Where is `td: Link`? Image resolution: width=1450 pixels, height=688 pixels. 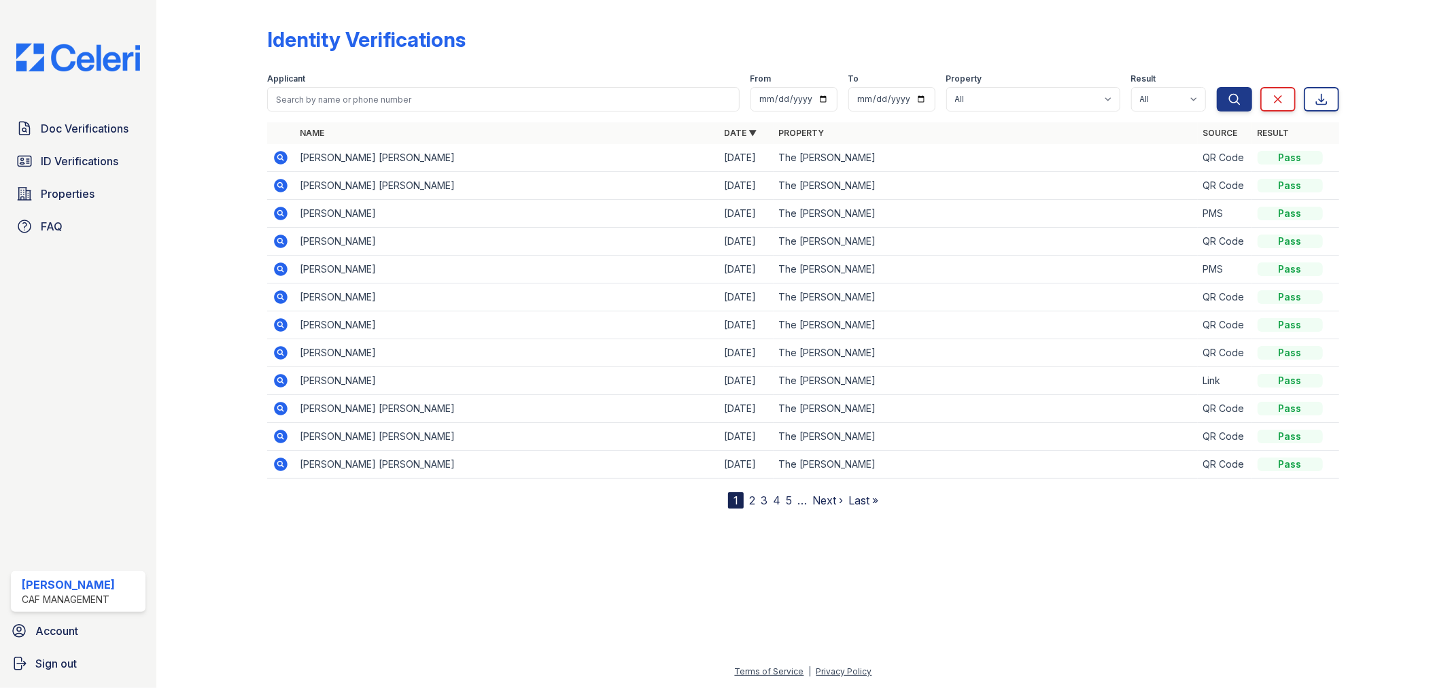 td: Link is located at coordinates (1225, 381).